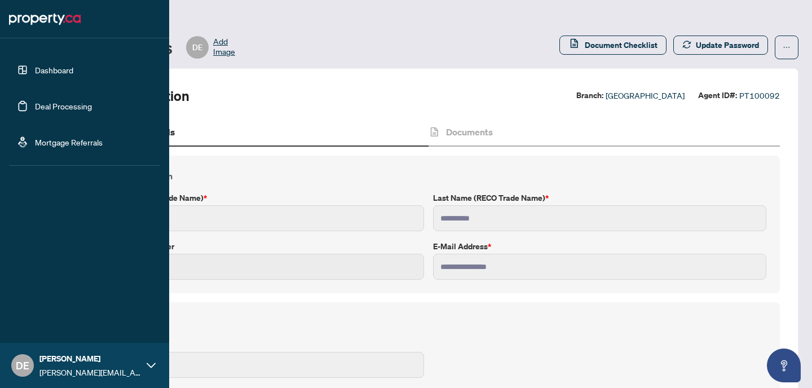 The width and height of the screenshot is (812, 388). I want to click on img: logo, so click(45, 19).